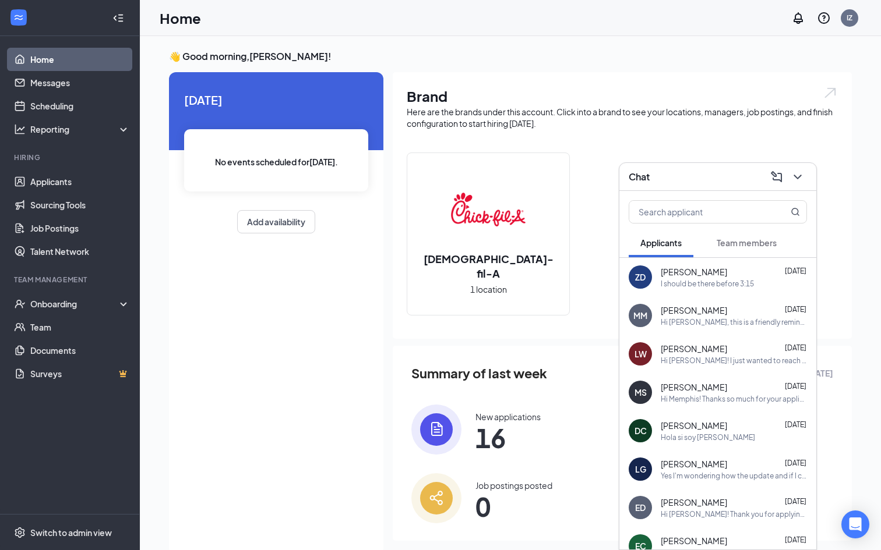 The image size is (881, 550). What do you see at coordinates (849, 17) in the screenshot?
I see `div: IZ` at bounding box center [849, 17].